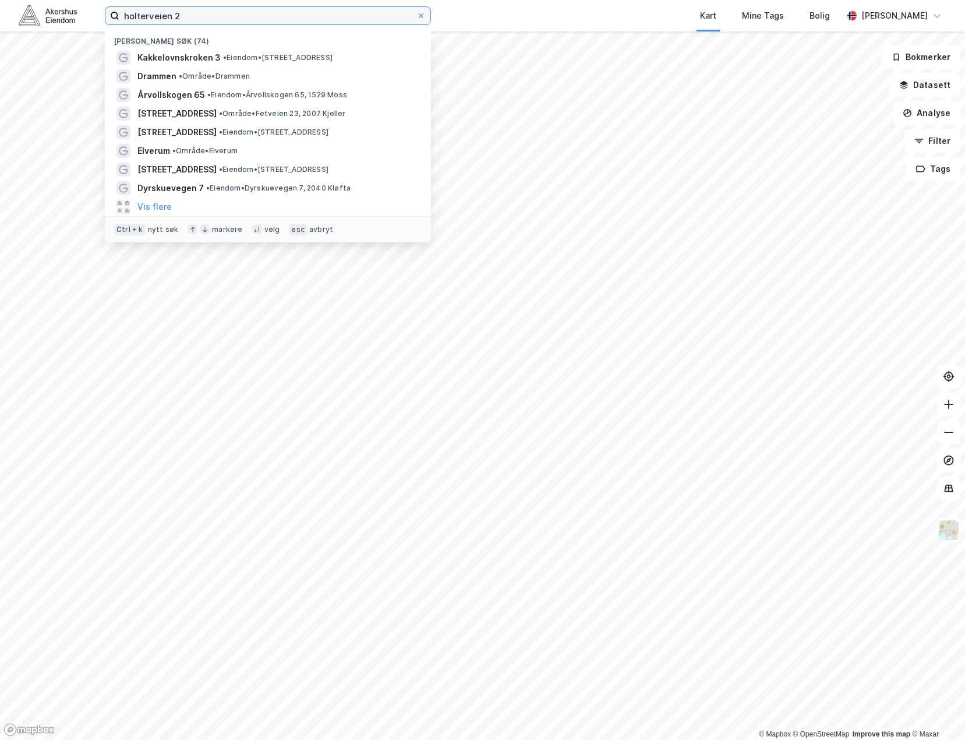  What do you see at coordinates (927, 113) in the screenshot?
I see `button: Analyse` at bounding box center [927, 113].